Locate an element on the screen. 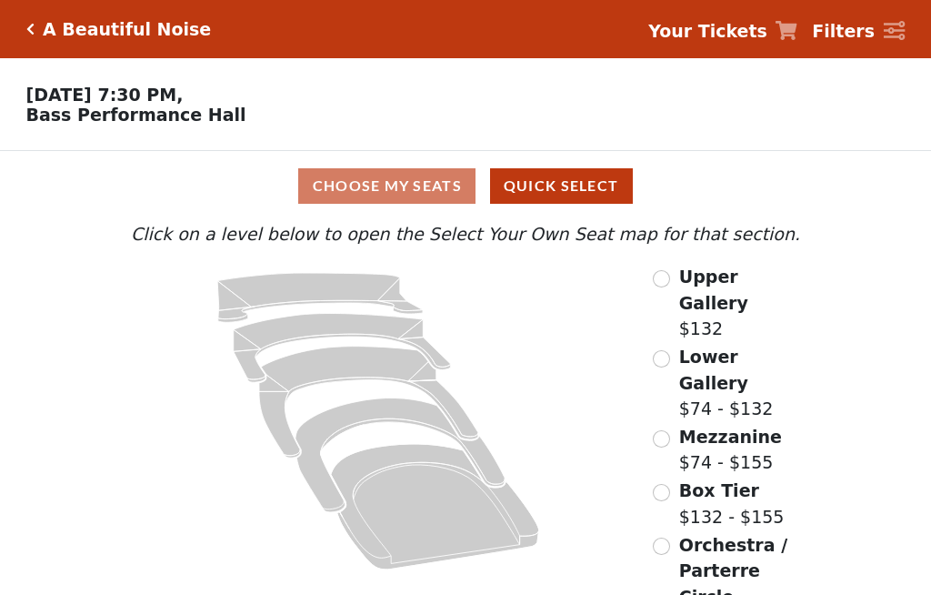 The height and width of the screenshot is (595, 931). a: Filters is located at coordinates (859, 31).